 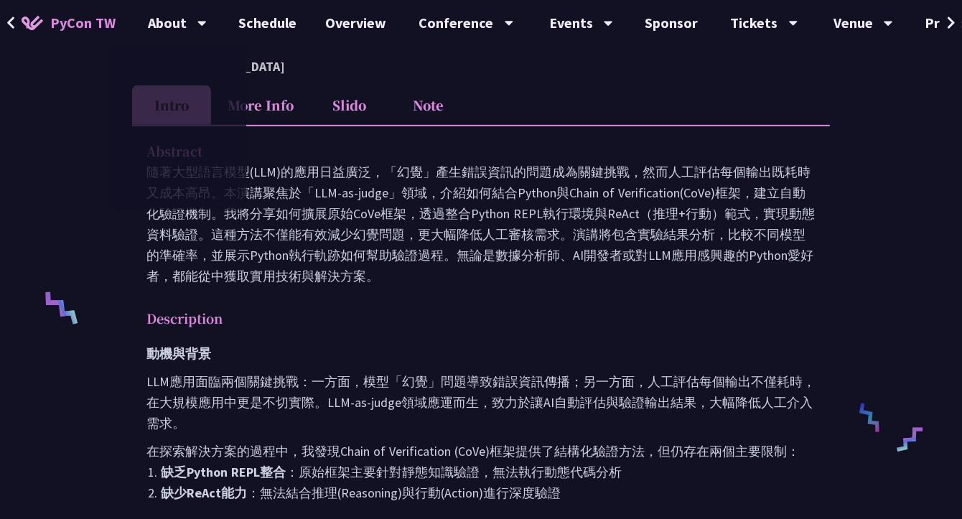 I want to click on strong: 缺少ReAct能力, so click(x=204, y=492).